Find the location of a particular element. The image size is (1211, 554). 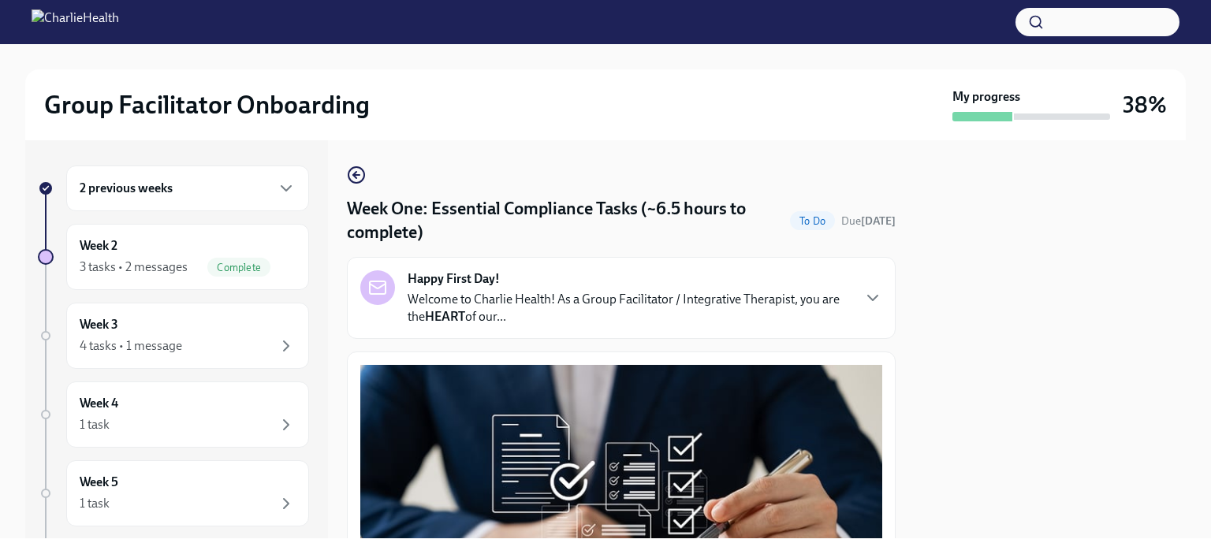

div: 3 tasks • 2 messages is located at coordinates (133, 267).